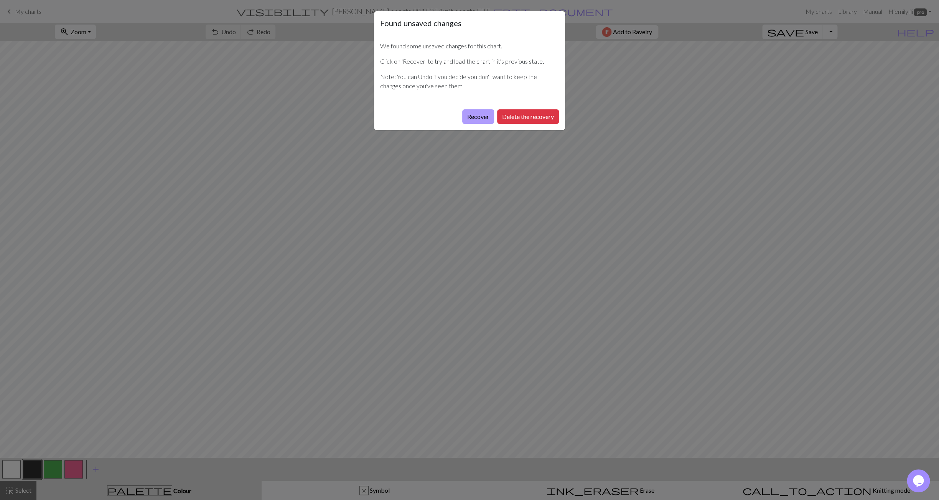 The height and width of the screenshot is (500, 939). What do you see at coordinates (528, 117) in the screenshot?
I see `button: Delete the recovery` at bounding box center [528, 117].